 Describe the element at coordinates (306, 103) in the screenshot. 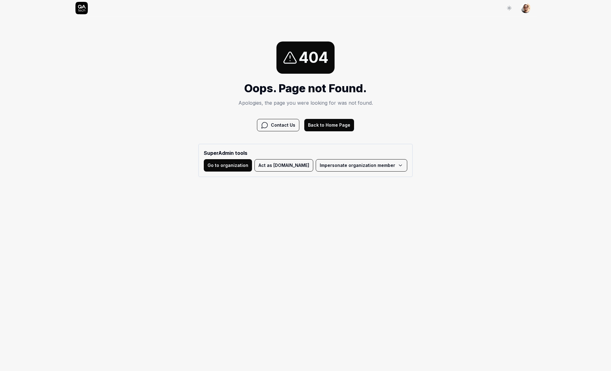

I see `p: Apologies, the page you were looking for was not found.` at that location.